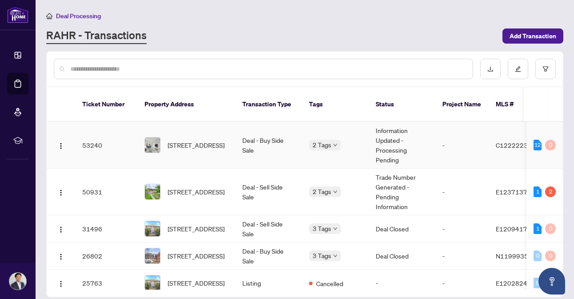 The height and width of the screenshot is (299, 574). Describe the element at coordinates (269, 105) in the screenshot. I see `th: Transaction Type` at that location.